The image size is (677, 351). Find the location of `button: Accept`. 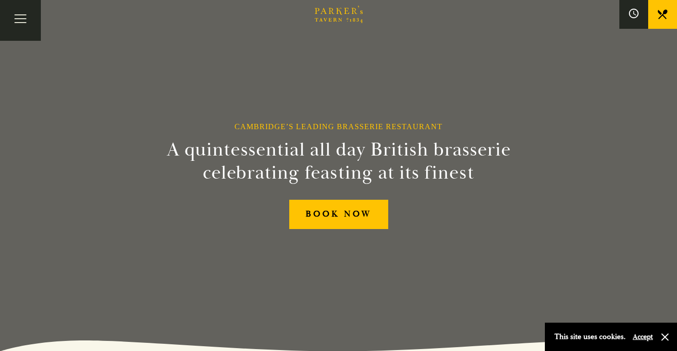

button: Accept is located at coordinates (643, 337).